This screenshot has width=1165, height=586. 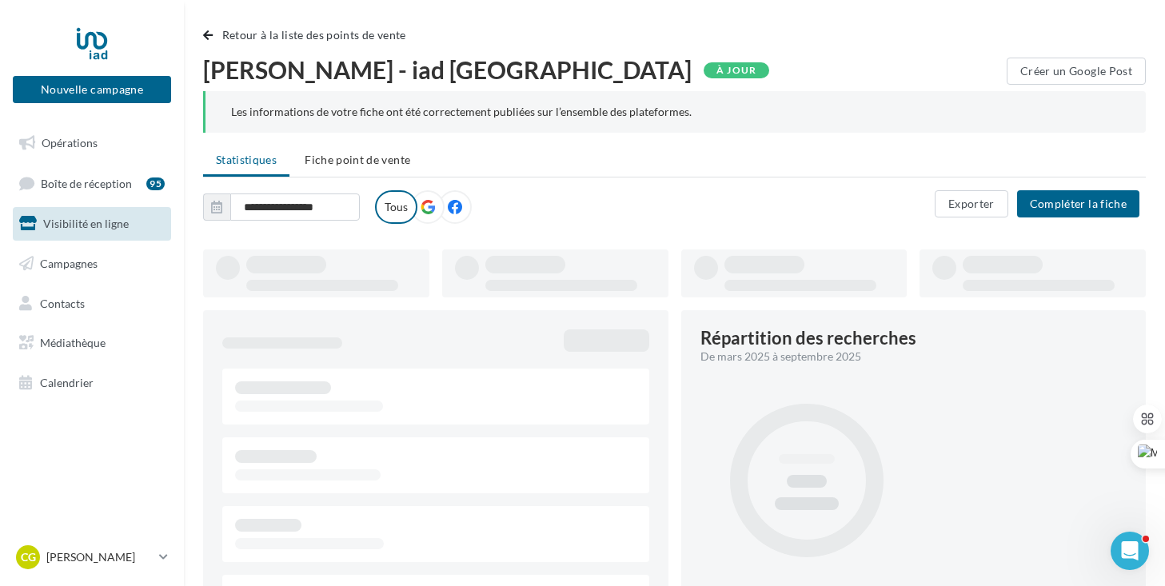 I want to click on span: Calendrier, so click(x=66, y=382).